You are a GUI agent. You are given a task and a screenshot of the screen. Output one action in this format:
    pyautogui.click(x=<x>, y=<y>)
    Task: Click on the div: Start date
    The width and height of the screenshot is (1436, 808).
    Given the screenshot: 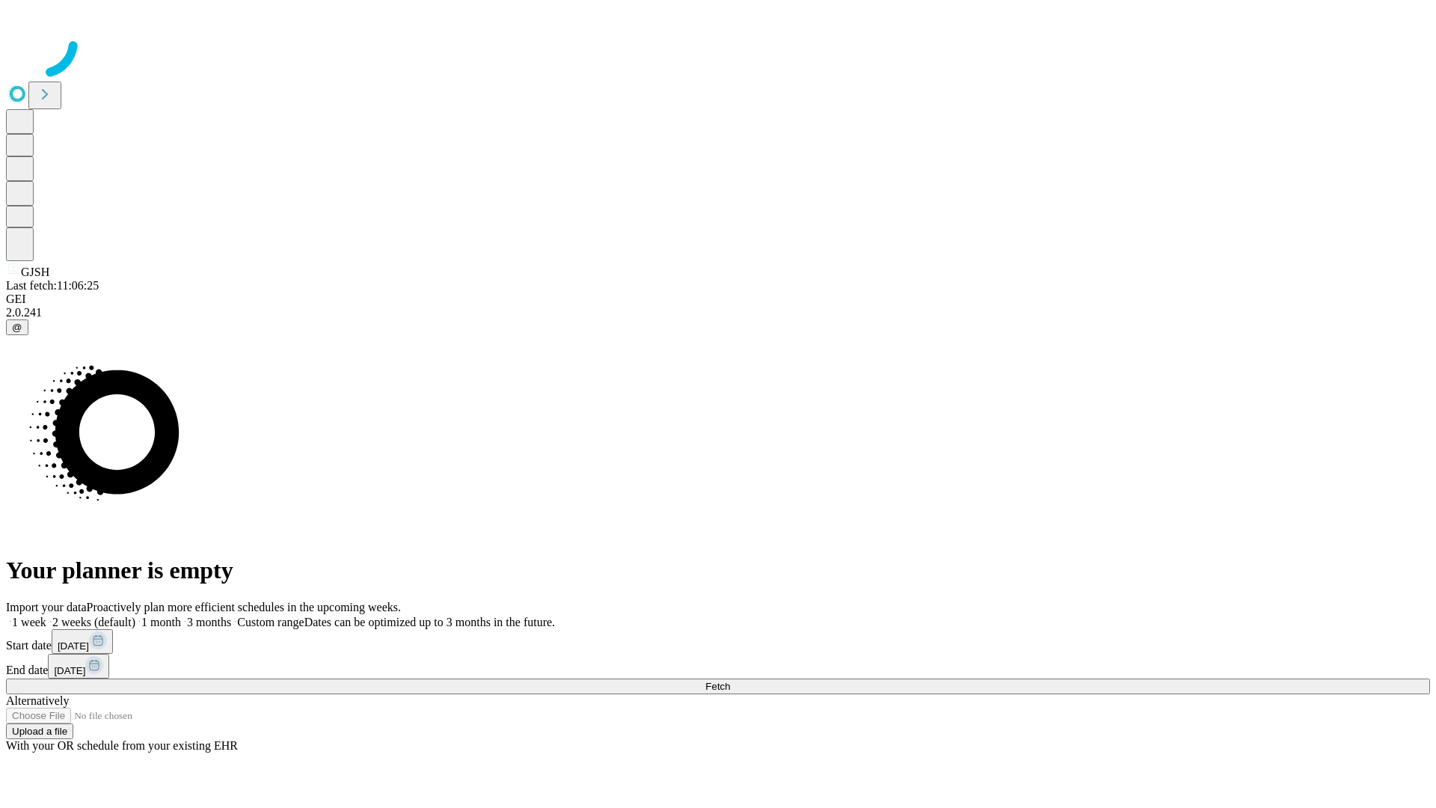 What is the action you would take?
    pyautogui.click(x=718, y=641)
    